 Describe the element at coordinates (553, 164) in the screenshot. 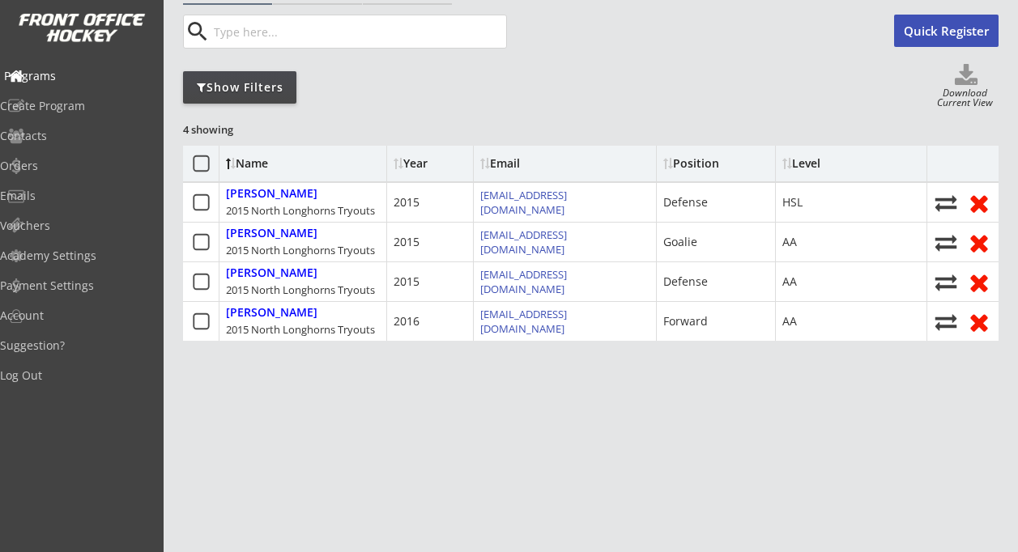

I see `div: Email` at that location.